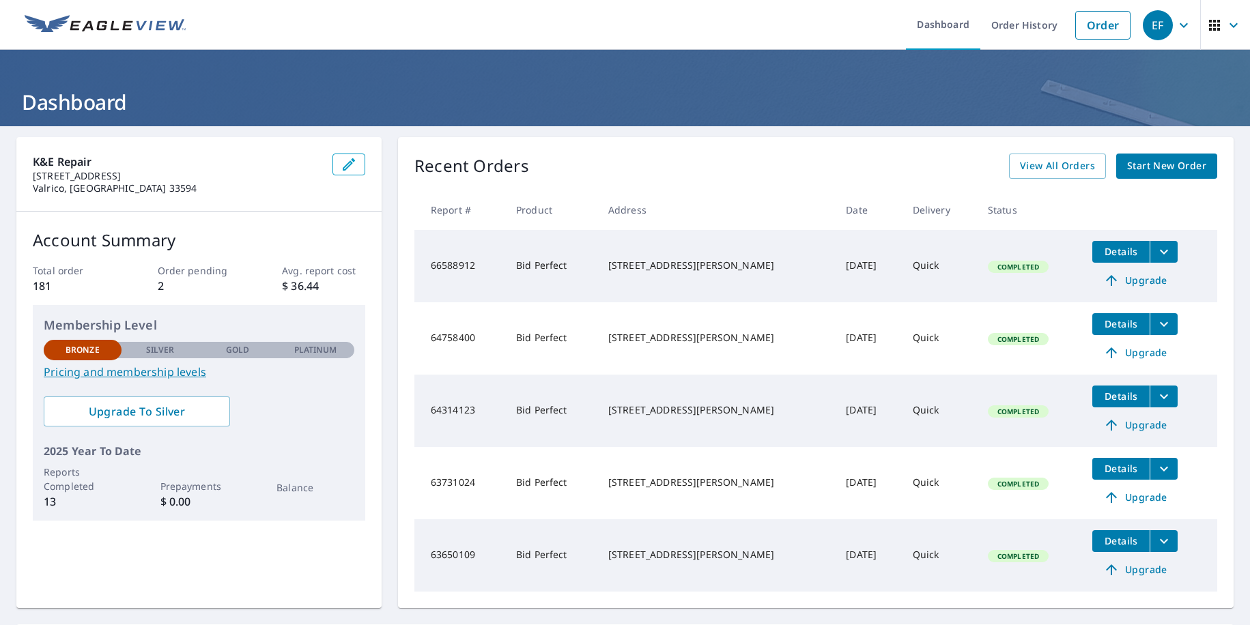 The image size is (1250, 625). Describe the element at coordinates (551, 210) in the screenshot. I see `th: Product` at that location.